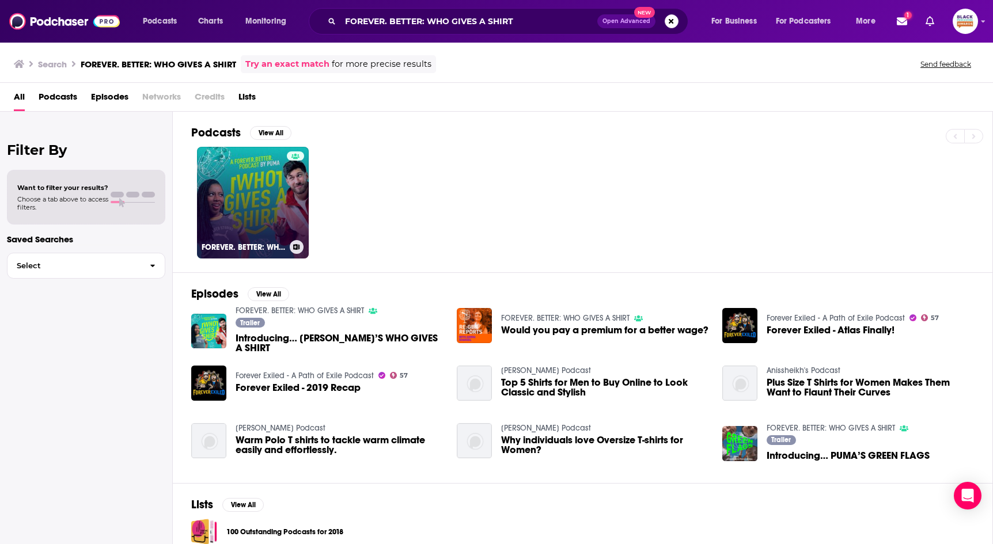 This screenshot has height=544, width=993. What do you see at coordinates (287, 64) in the screenshot?
I see `a: Try an exact match` at bounding box center [287, 64].